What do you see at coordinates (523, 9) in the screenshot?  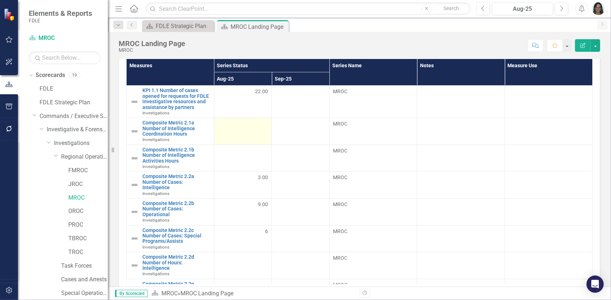 I see `button: Aug-25` at bounding box center [523, 9].